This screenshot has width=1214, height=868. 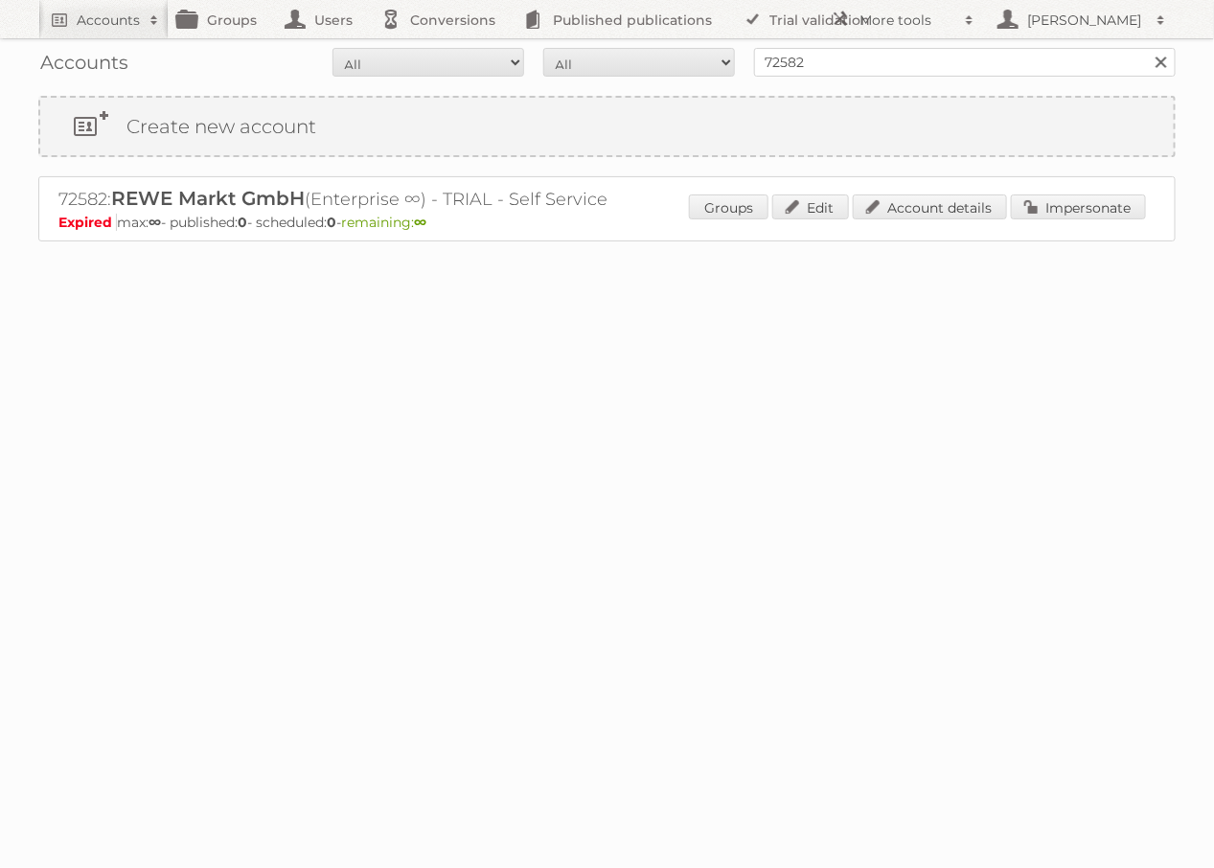 What do you see at coordinates (907, 20) in the screenshot?
I see `h2: More tools` at bounding box center [907, 20].